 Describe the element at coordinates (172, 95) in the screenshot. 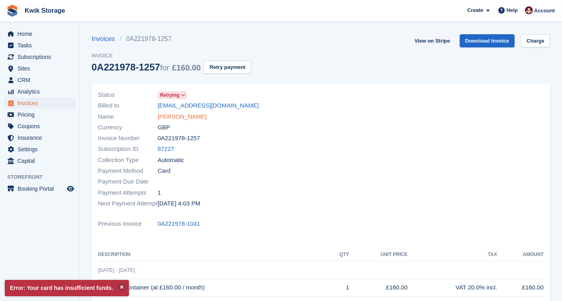

I see `a: Retrying` at that location.